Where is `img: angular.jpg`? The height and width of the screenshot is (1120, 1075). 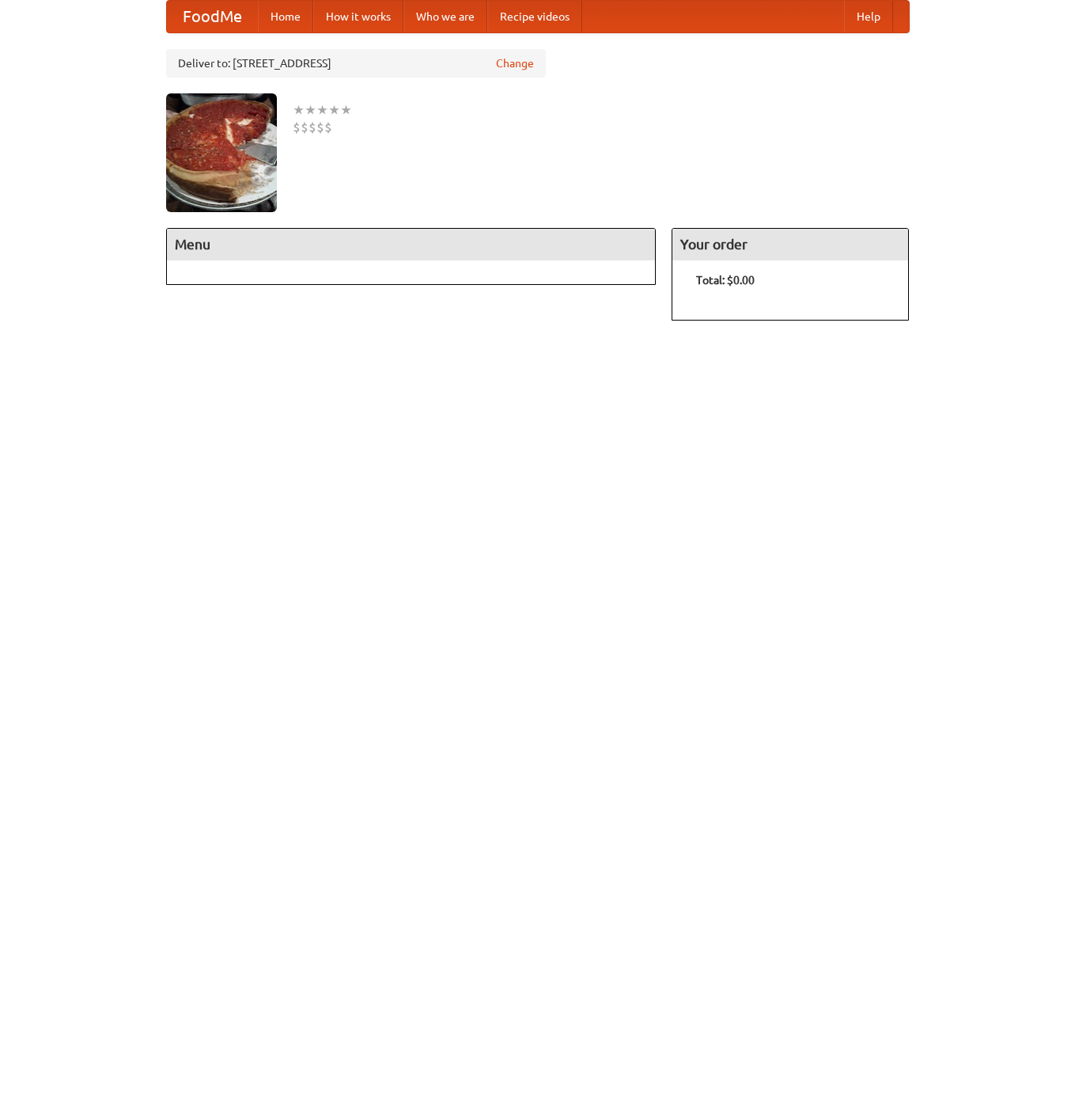 img: angular.jpg is located at coordinates (222, 153).